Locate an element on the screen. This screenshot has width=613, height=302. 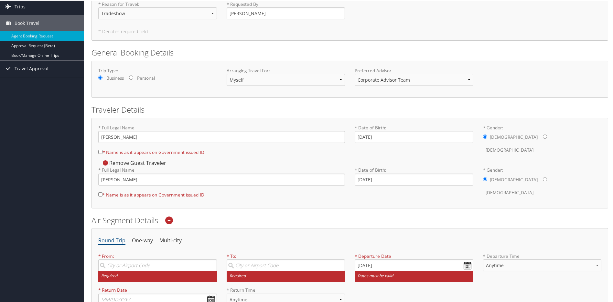
div: Remove Guest Traveler is located at coordinates (134, 162).